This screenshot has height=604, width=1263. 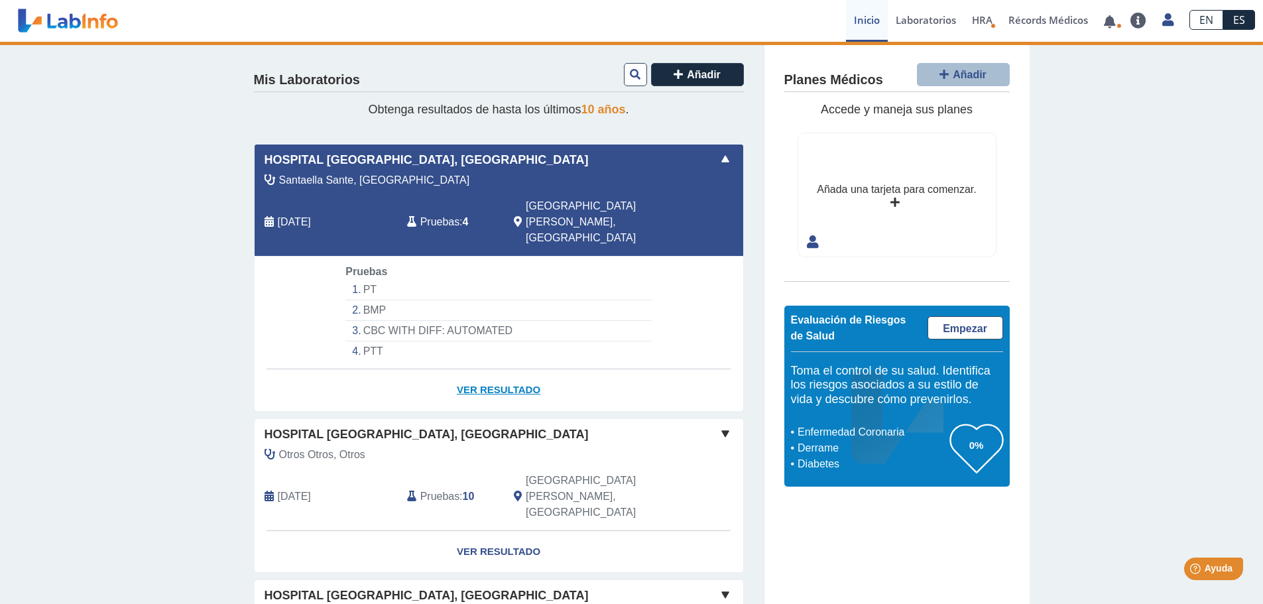 What do you see at coordinates (374, 180) in the screenshot?
I see `span: Santaella Sante, Borja` at bounding box center [374, 180].